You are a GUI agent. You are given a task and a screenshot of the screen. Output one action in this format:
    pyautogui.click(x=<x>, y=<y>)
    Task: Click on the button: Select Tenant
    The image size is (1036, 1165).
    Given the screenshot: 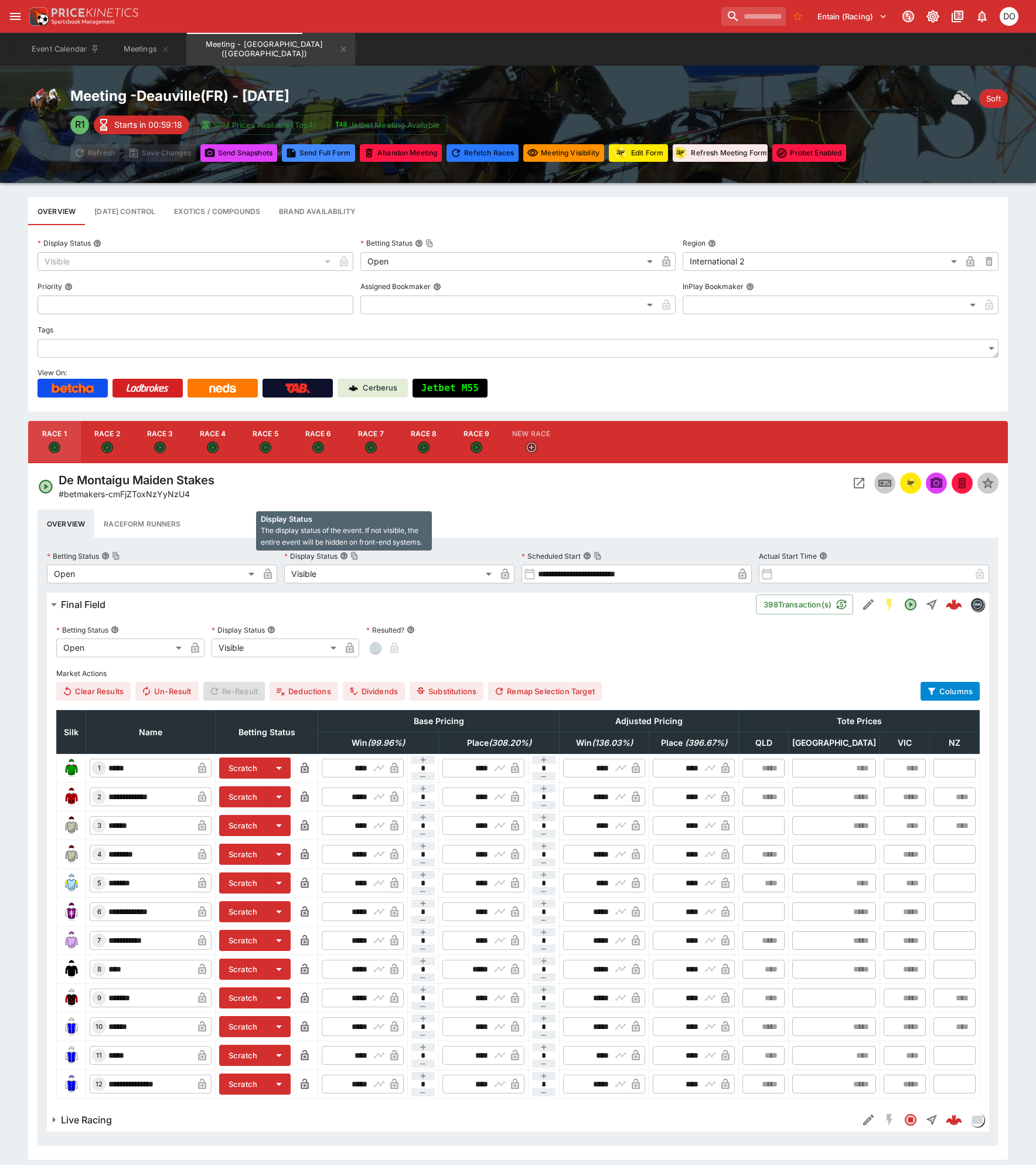 What is the action you would take?
    pyautogui.click(x=852, y=16)
    